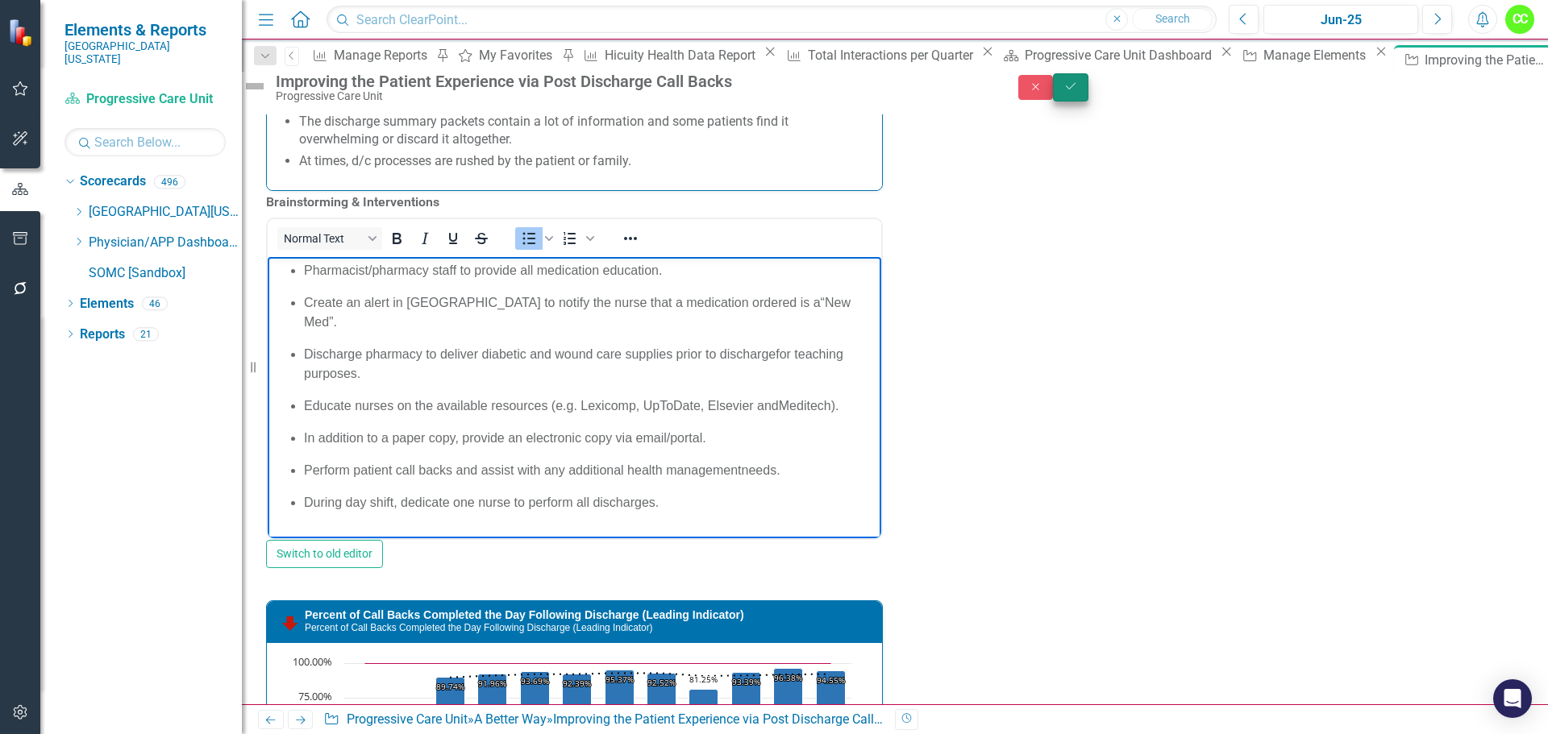 This screenshot has height=734, width=1548. What do you see at coordinates (630, 96) in the screenshot?
I see `div: Progressive Care Unit` at bounding box center [630, 96].